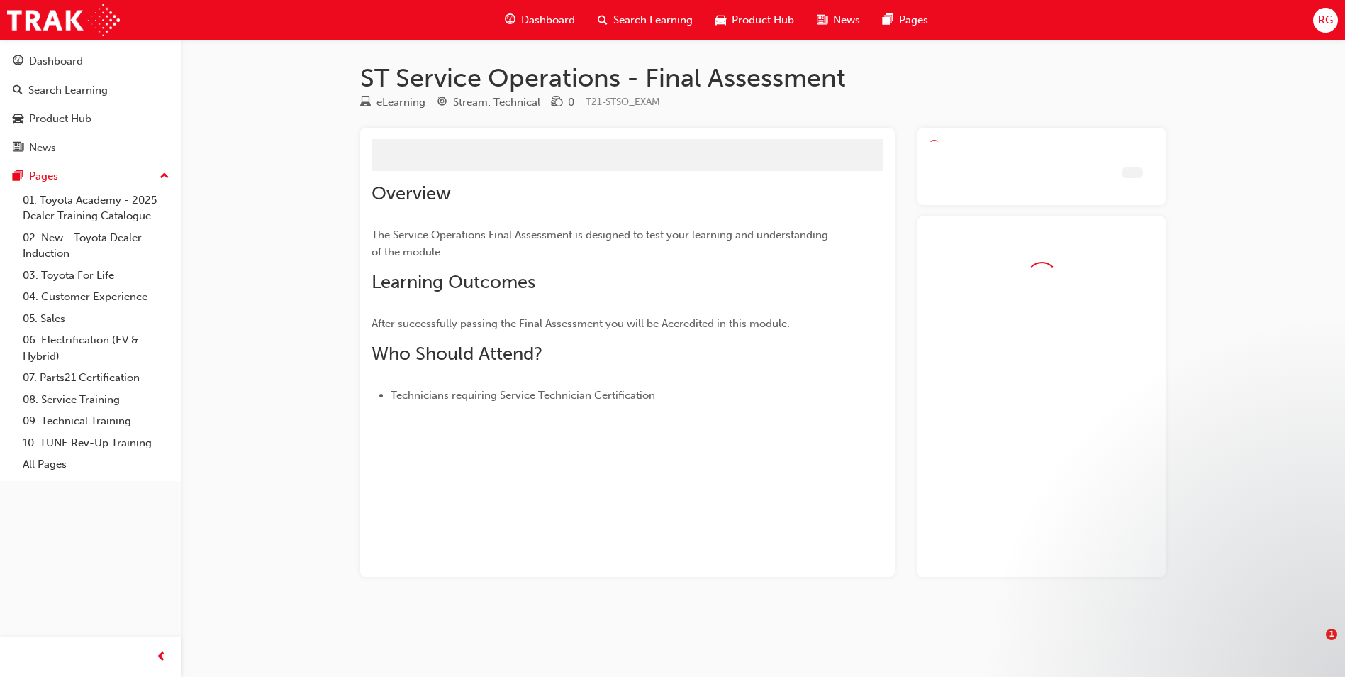  I want to click on div: Pages, so click(43, 176).